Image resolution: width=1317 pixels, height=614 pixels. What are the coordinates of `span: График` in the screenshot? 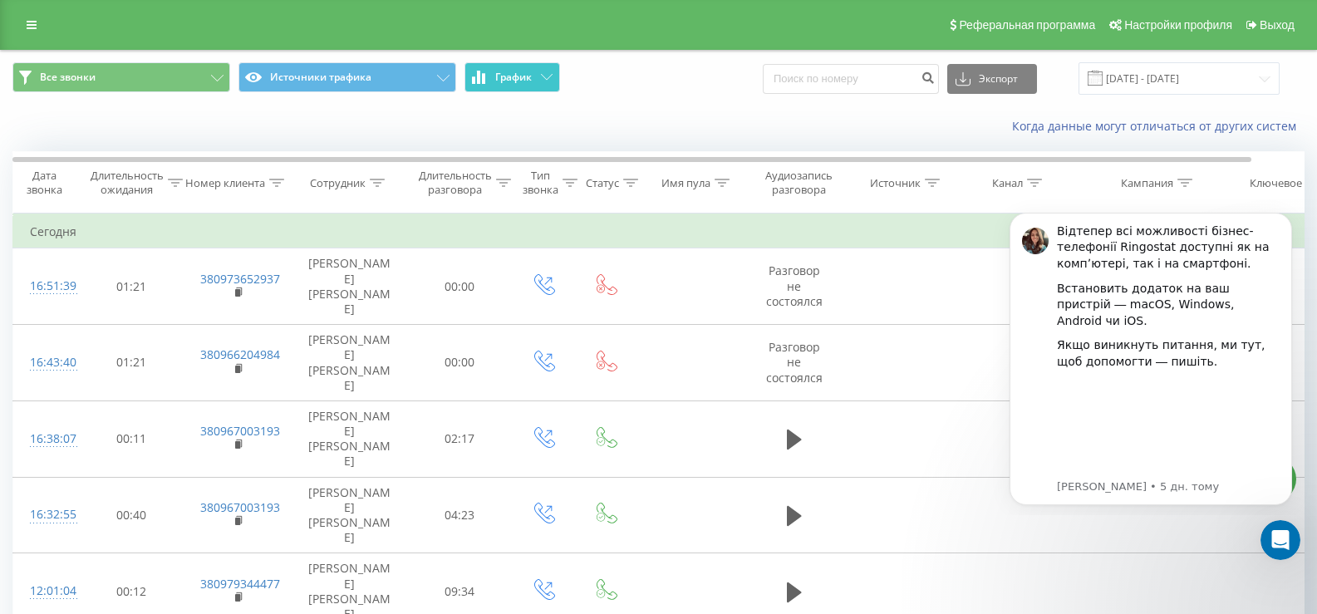 It's located at (514, 77).